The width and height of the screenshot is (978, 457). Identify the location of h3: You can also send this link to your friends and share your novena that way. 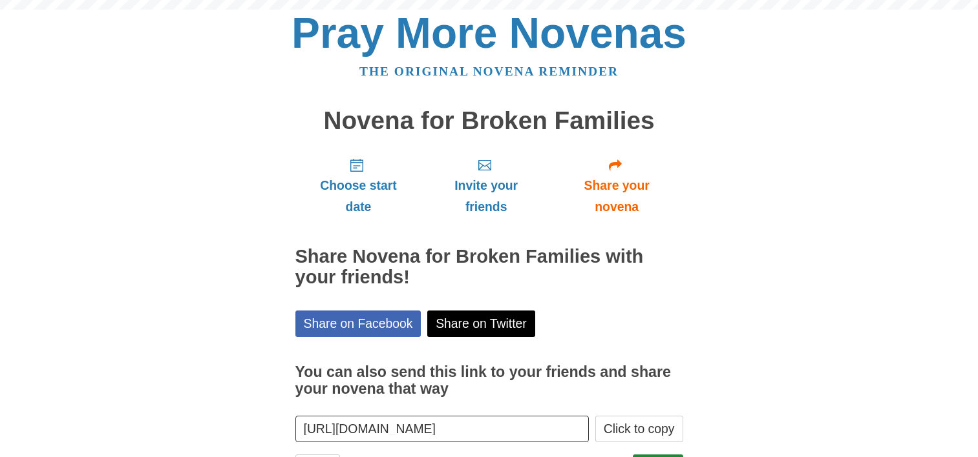
(489, 381).